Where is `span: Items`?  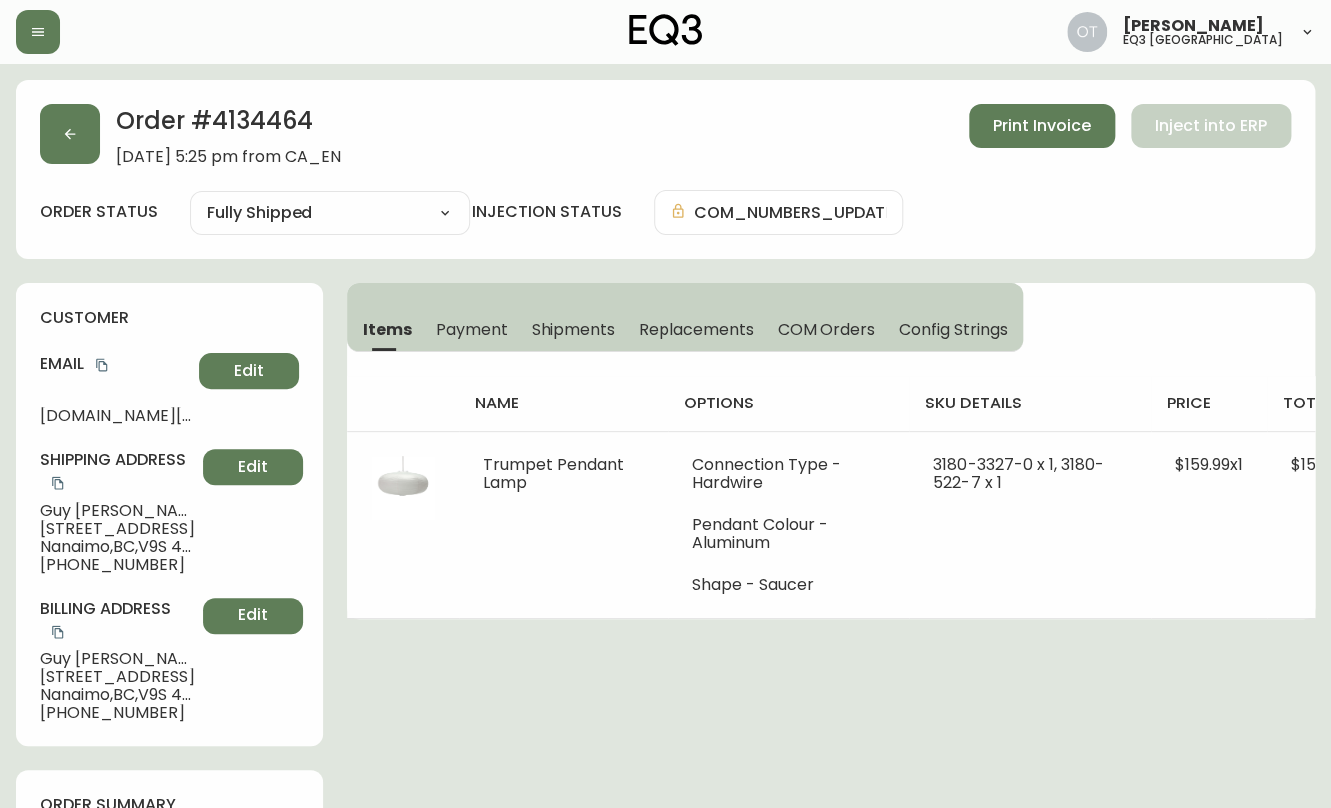 span: Items is located at coordinates (387, 329).